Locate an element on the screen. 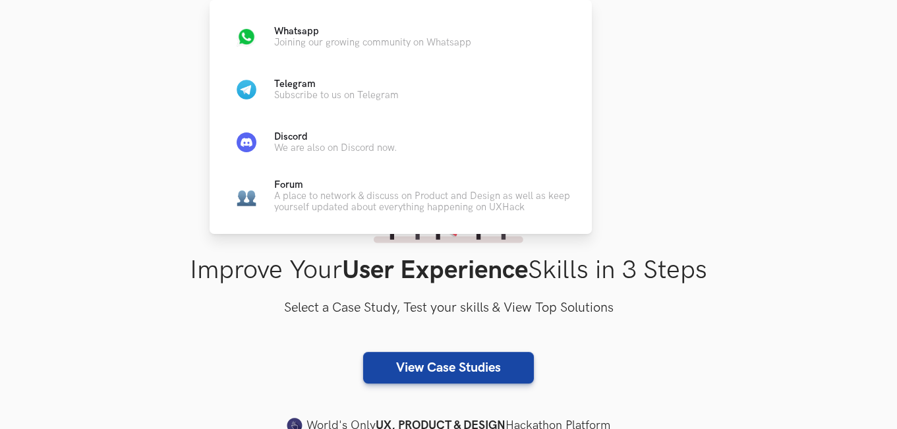 The width and height of the screenshot is (897, 429). p: A place to network & discuss on Product and Design as well as keep yourself updated about everyth... is located at coordinates (423, 202).